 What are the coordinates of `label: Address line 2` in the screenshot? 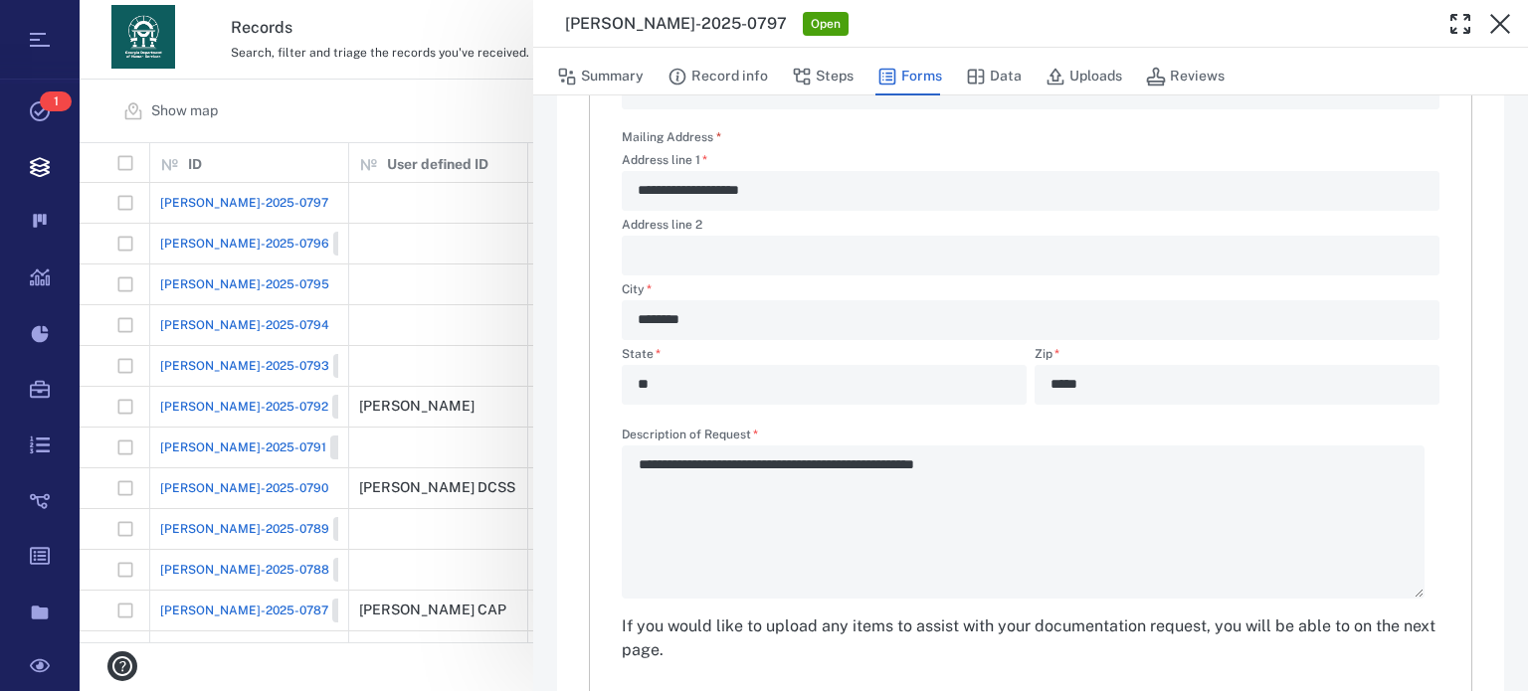 It's located at (1031, 227).